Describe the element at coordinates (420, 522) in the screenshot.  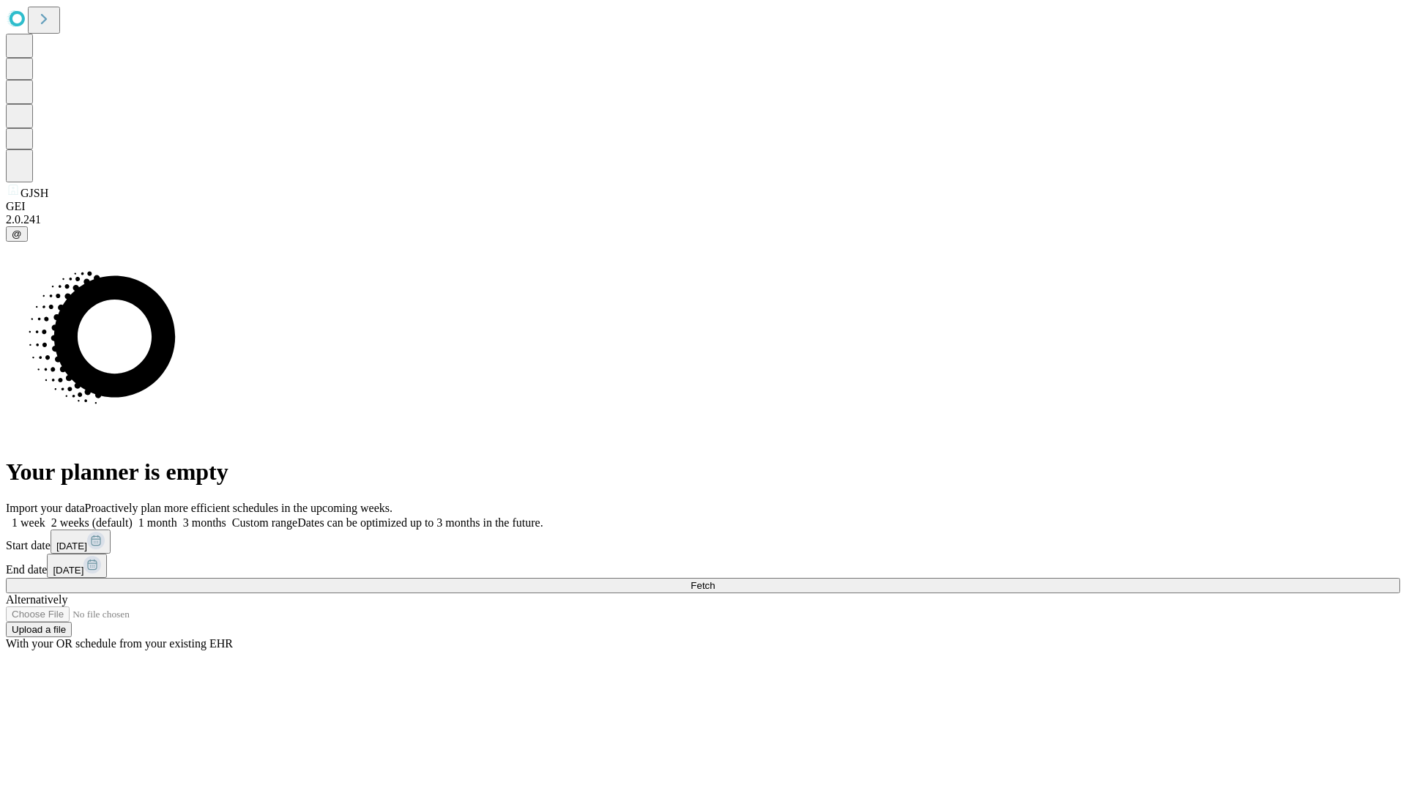
I see `span: Dates can be optimized up to 3 months in the future.` at that location.